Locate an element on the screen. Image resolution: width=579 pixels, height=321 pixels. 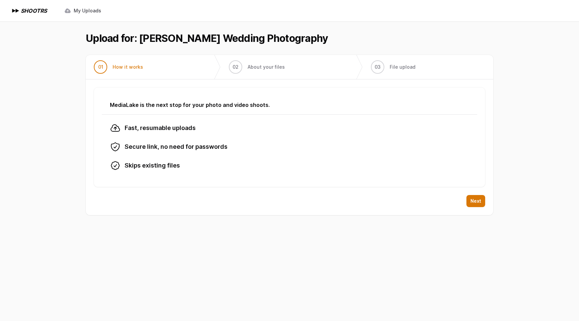
span: Secure link, no need for passwords is located at coordinates (176, 147).